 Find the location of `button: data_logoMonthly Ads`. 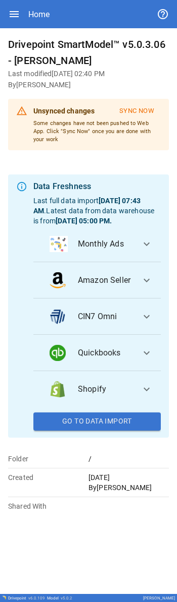

button: data_logoMonthly Ads is located at coordinates (97, 244).